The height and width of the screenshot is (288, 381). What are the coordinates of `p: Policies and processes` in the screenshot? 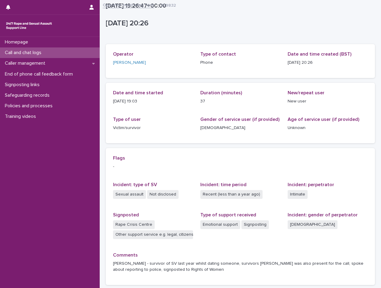 It's located at (30, 106).